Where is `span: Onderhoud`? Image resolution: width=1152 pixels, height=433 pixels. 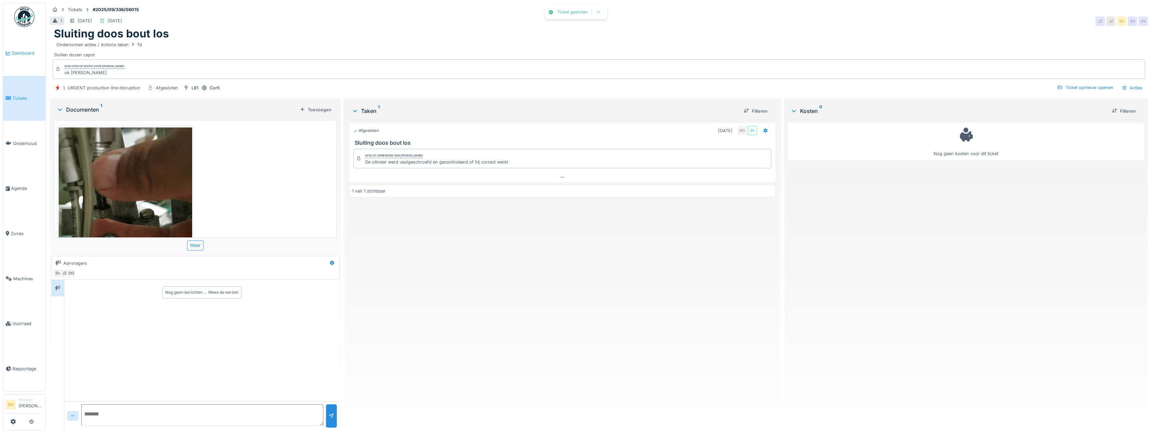
span: Onderhoud is located at coordinates (28, 143).